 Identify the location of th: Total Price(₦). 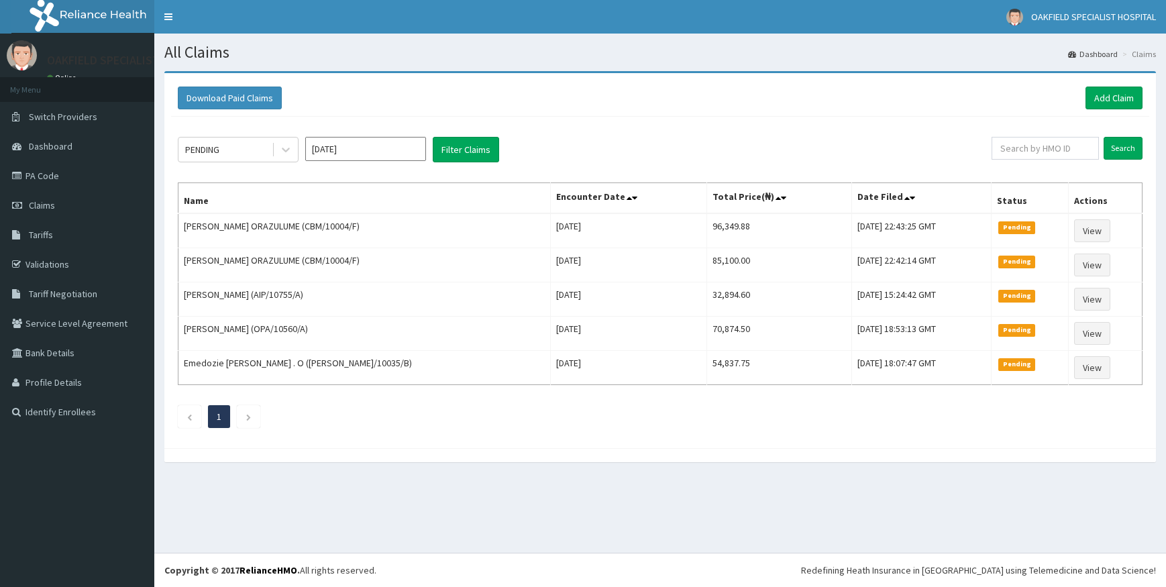
(779, 199).